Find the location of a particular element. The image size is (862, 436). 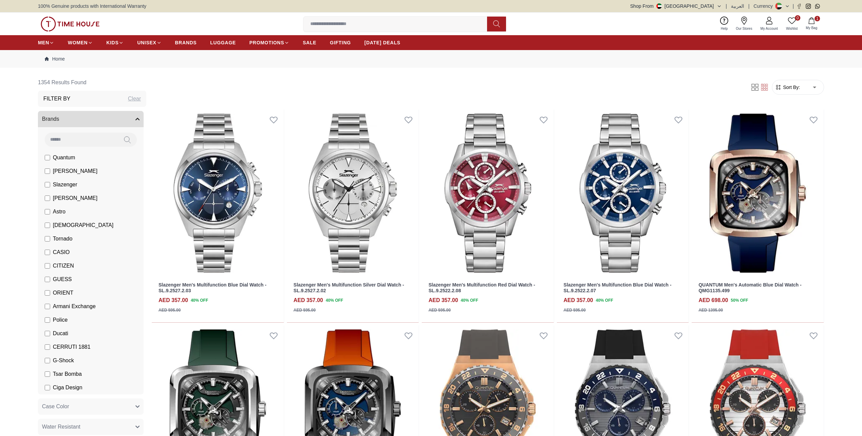

a: Home is located at coordinates (55, 59).